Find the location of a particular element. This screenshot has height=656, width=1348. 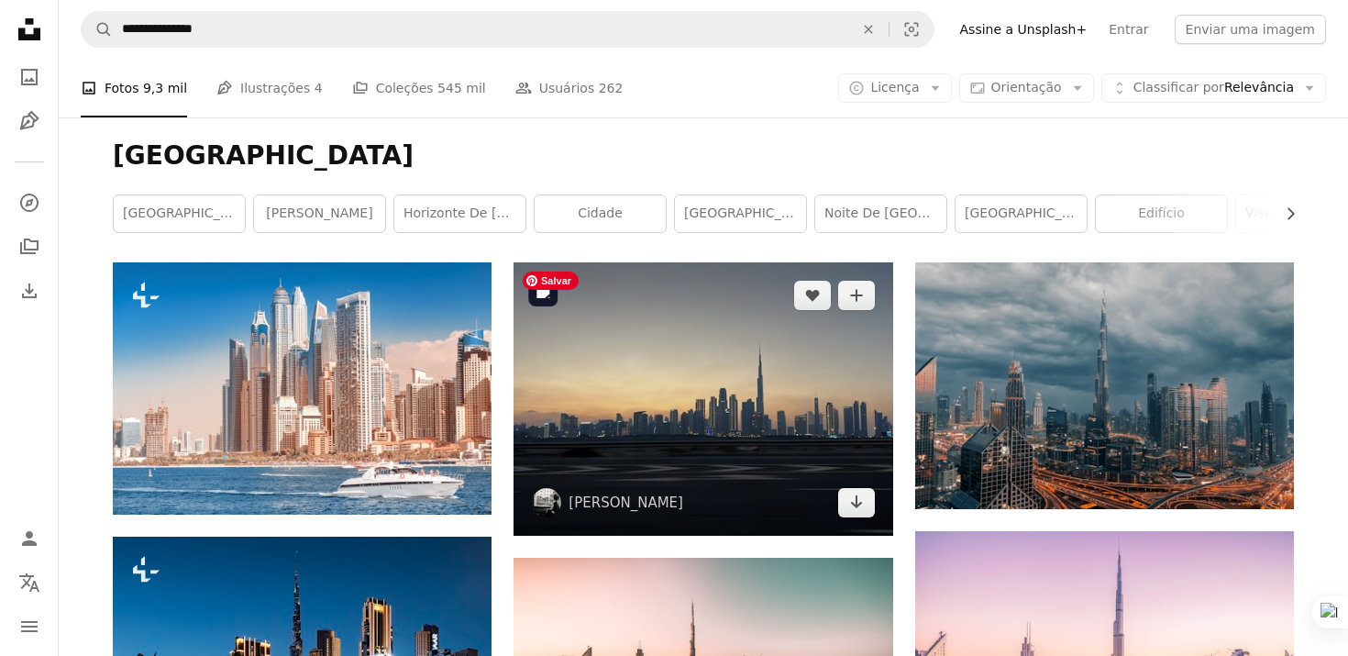

span: 545 mil is located at coordinates (461, 88).